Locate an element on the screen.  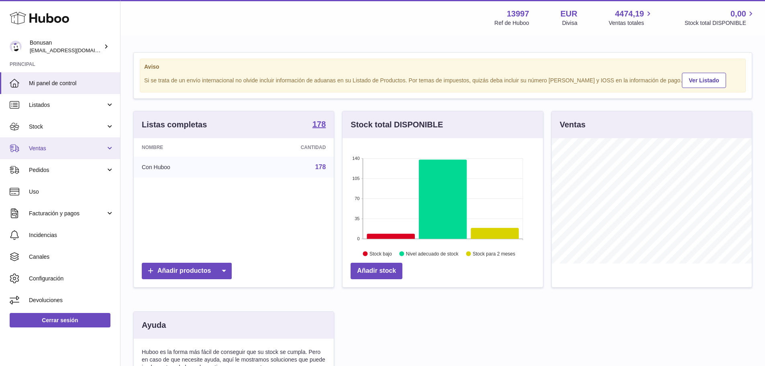
span: Pedidos is located at coordinates (67, 170).